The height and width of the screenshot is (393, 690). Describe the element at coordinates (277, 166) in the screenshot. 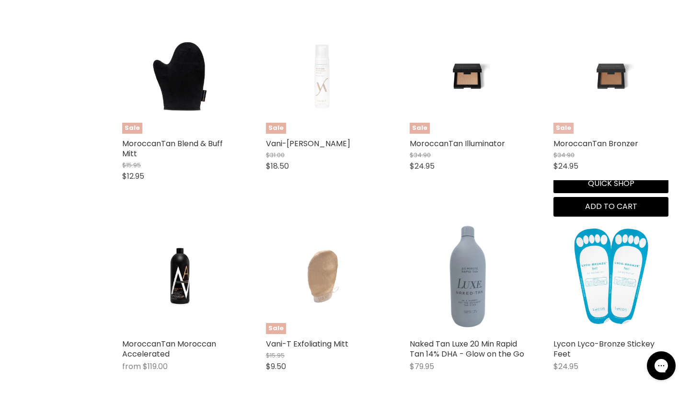

I see `span: $18.50` at that location.